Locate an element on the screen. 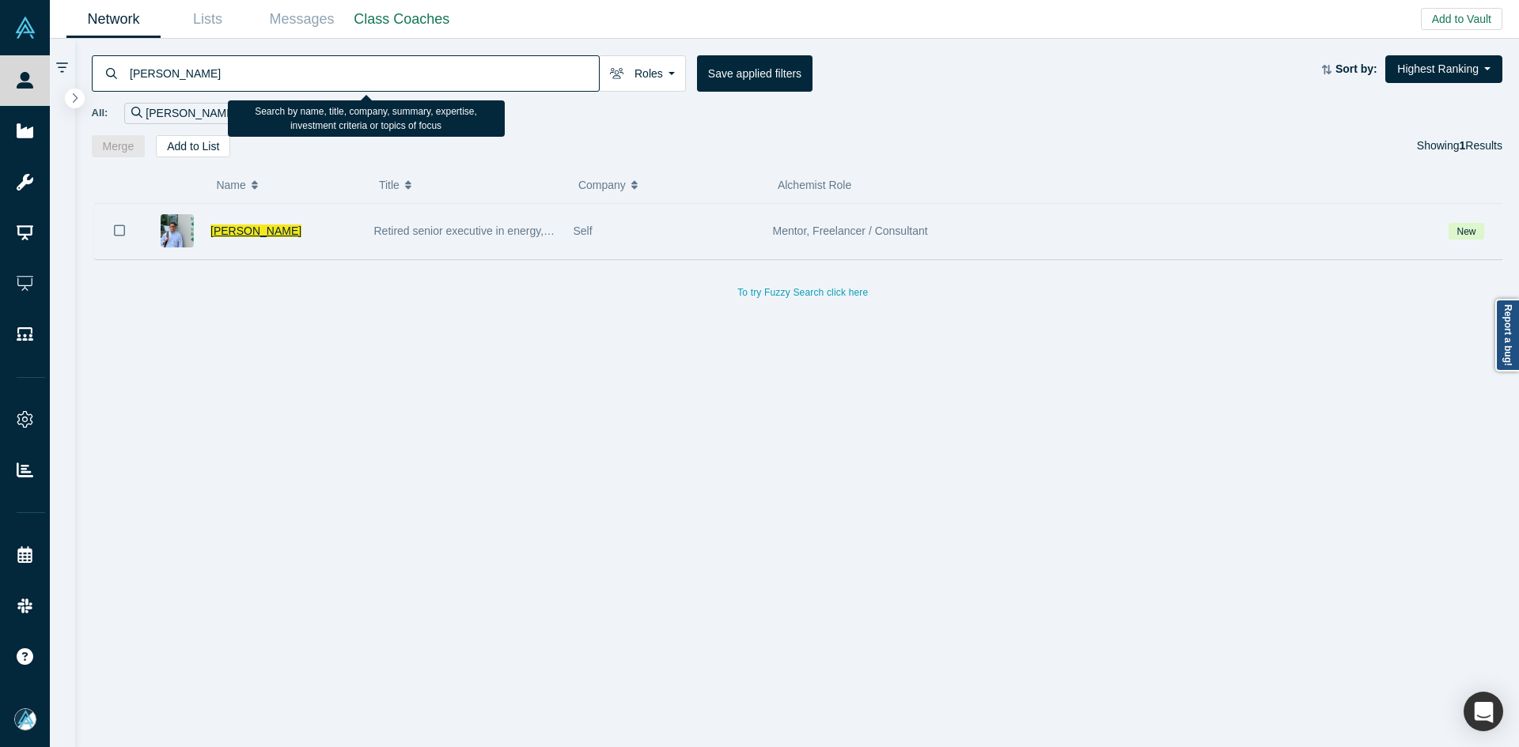 Image resolution: width=1519 pixels, height=747 pixels. button: Save applied filters is located at coordinates (755, 74).